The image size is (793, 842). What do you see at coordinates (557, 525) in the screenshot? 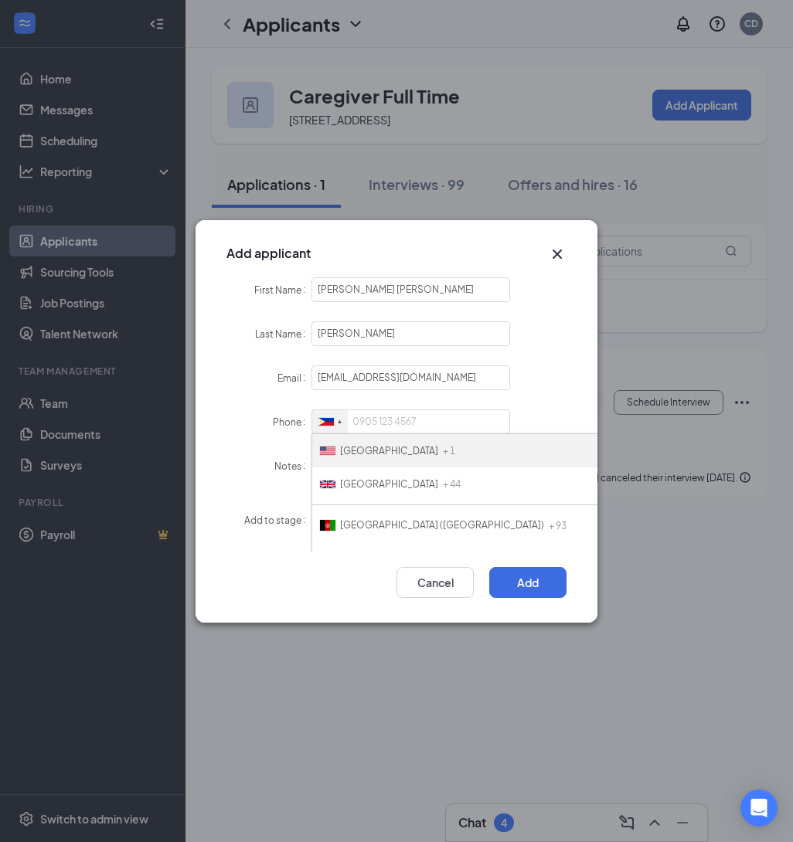
I see `span: + 93` at bounding box center [557, 525].